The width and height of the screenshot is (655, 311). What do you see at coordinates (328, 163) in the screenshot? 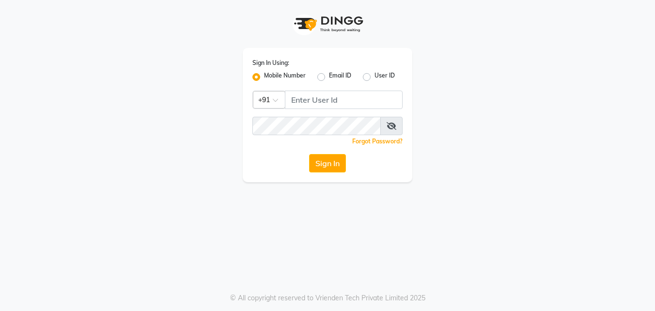
I see `button: Sign In` at bounding box center [328, 163].